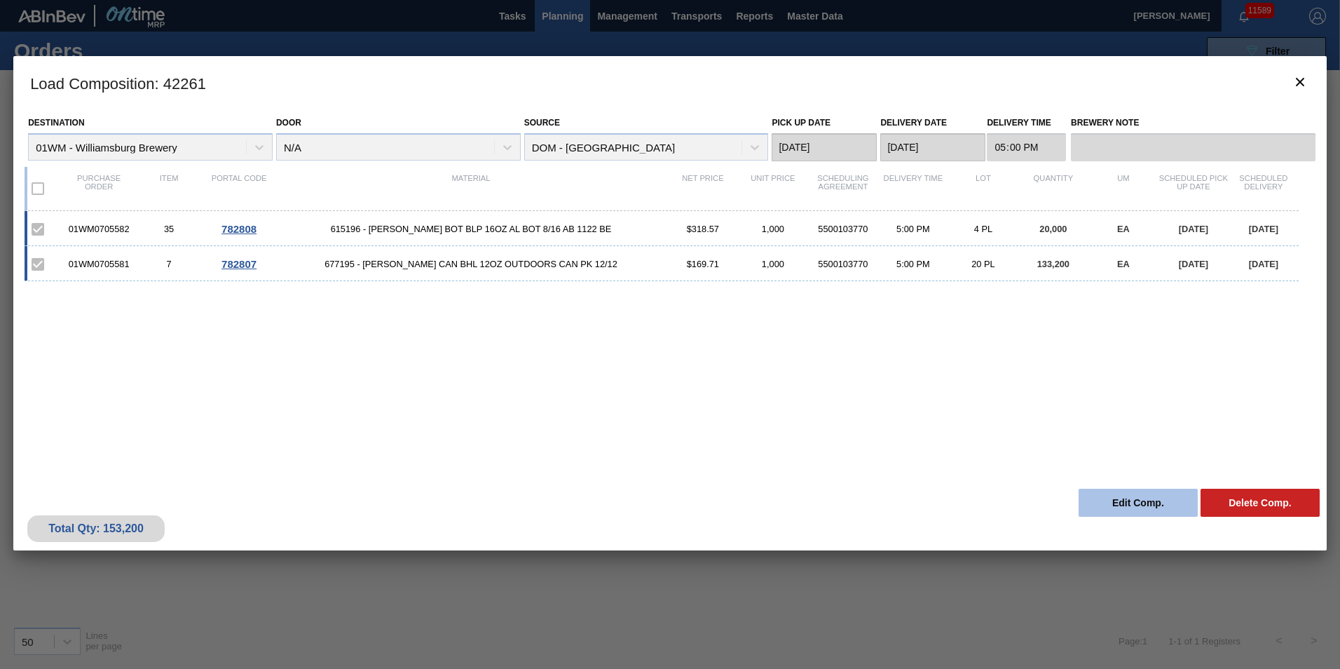 The height and width of the screenshot is (669, 1340). What do you see at coordinates (239, 263) in the screenshot?
I see `span: 782807` at bounding box center [239, 263].